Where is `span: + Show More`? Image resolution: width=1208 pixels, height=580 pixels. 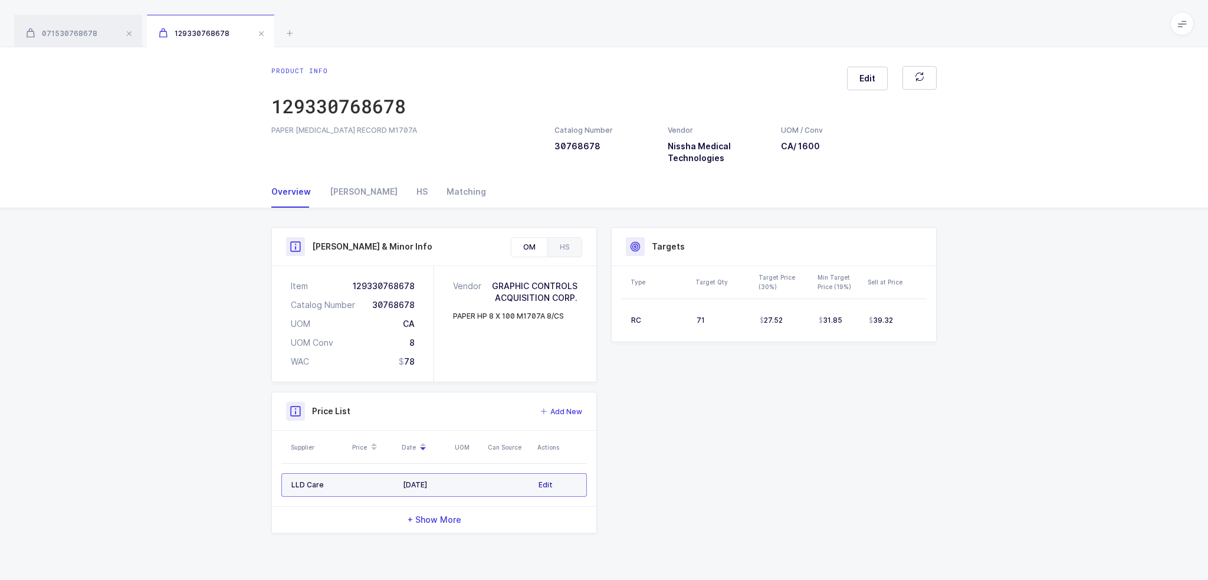
span: + Show More is located at coordinates (434, 520).